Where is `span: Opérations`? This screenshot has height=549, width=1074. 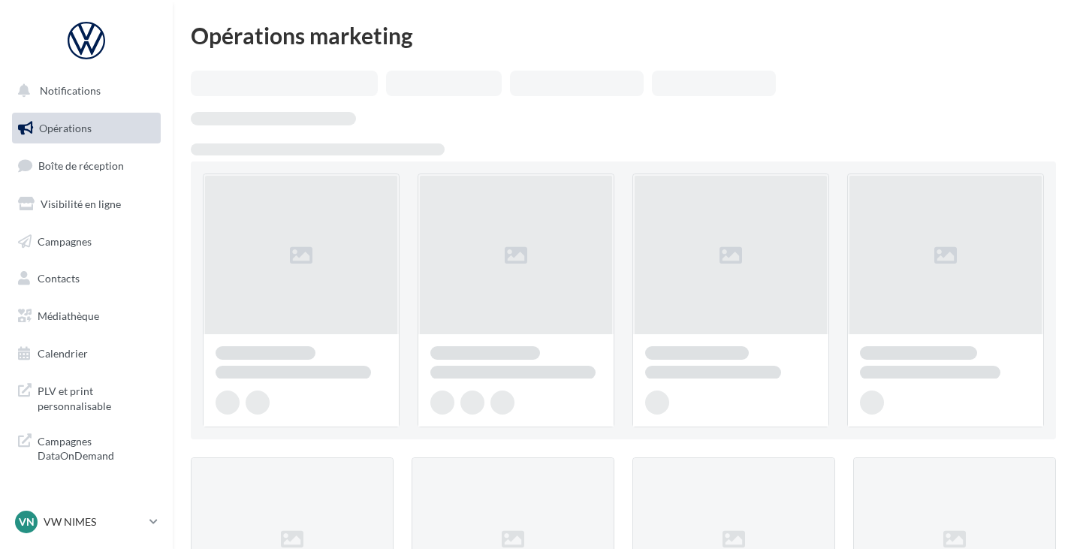 span: Opérations is located at coordinates (65, 128).